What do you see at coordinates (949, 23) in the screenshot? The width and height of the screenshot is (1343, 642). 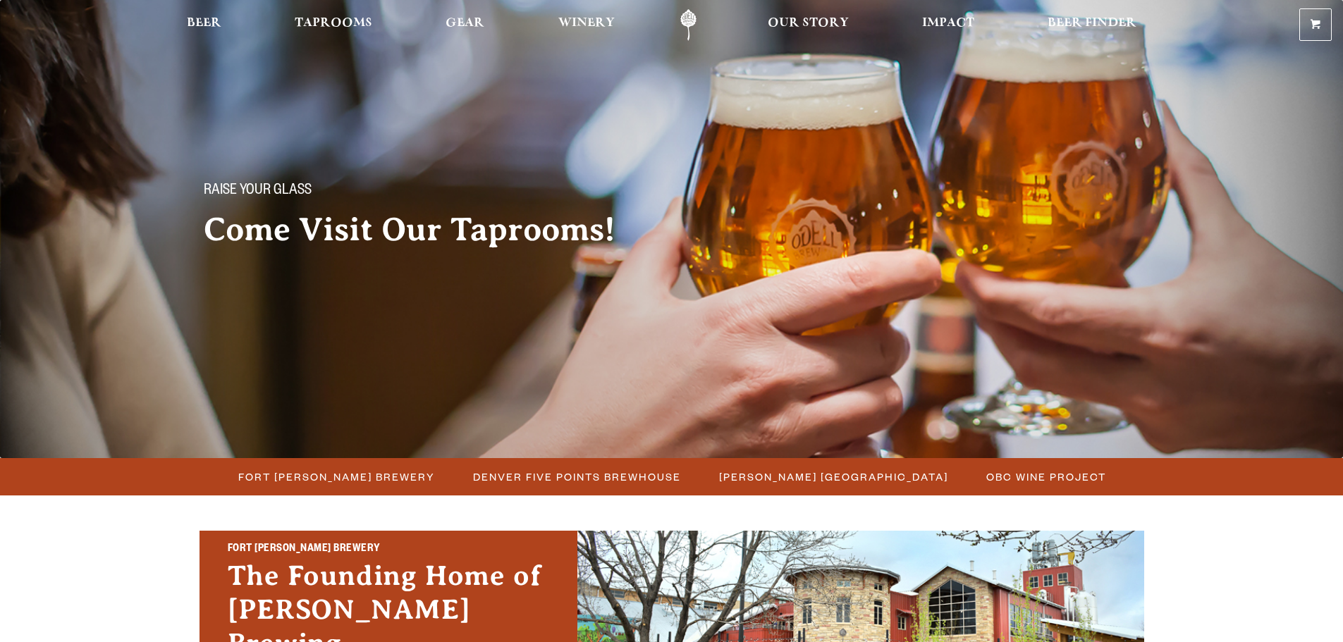 I see `span: Impact` at bounding box center [949, 23].